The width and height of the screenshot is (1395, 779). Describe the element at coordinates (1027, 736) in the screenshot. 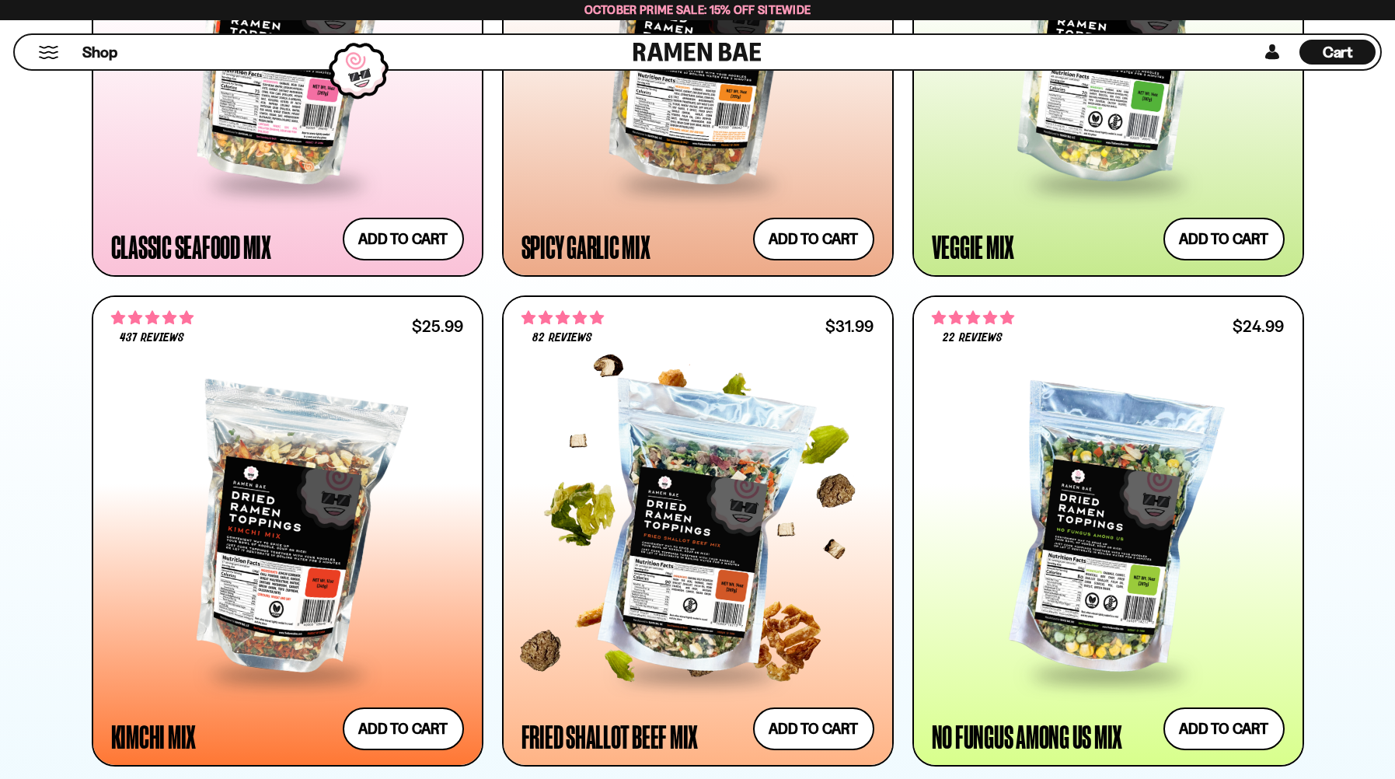

I see `div: No Fungus Among Us Mix` at that location.